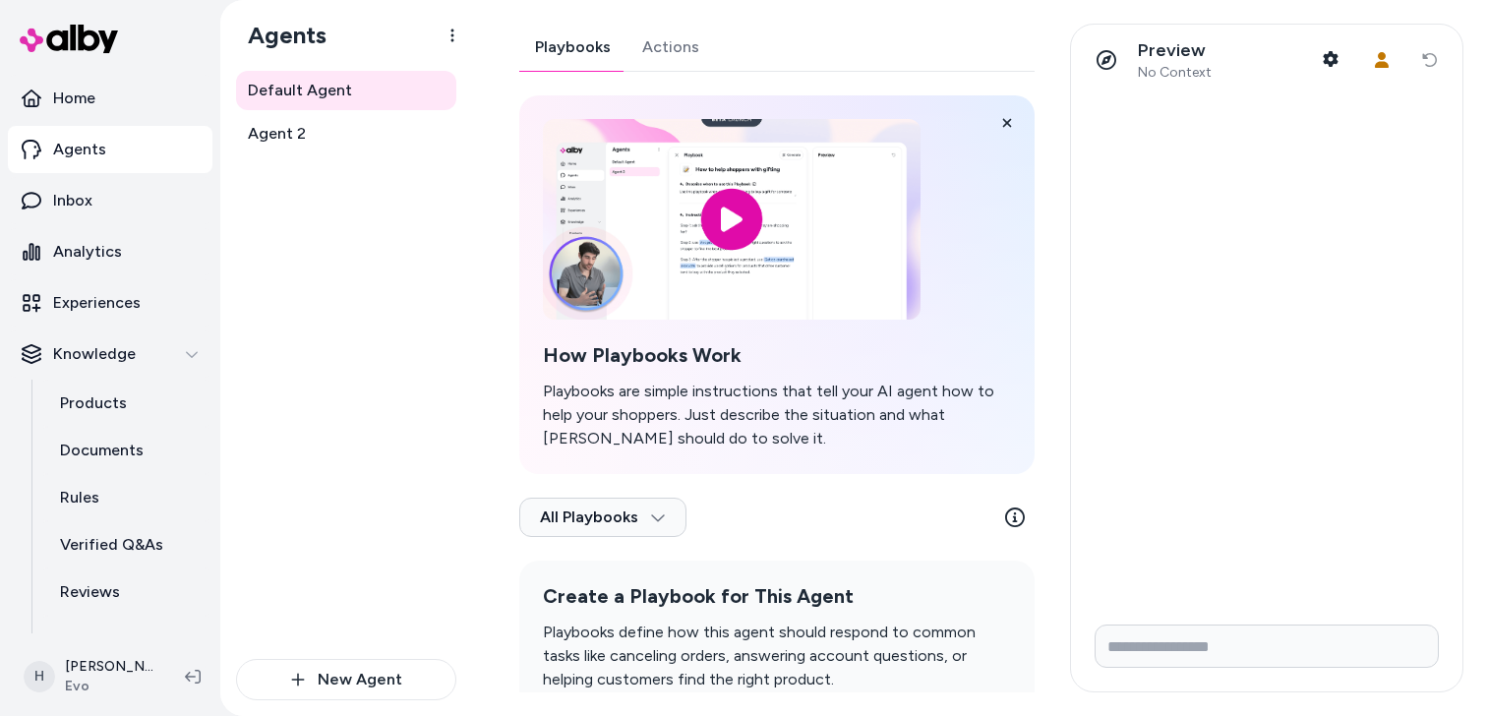  What do you see at coordinates (110, 354) in the screenshot?
I see `button: Knowledge` at bounding box center [110, 354].